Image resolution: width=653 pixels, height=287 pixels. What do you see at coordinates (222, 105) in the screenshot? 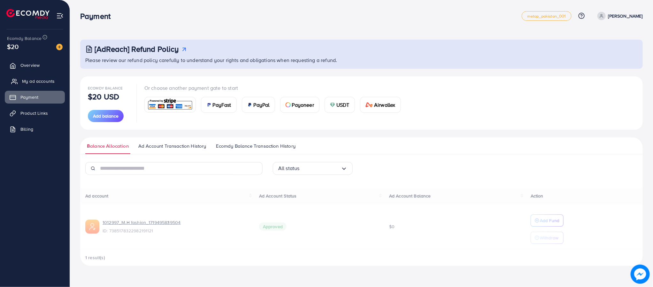
I see `span: PayFast` at bounding box center [222, 105].